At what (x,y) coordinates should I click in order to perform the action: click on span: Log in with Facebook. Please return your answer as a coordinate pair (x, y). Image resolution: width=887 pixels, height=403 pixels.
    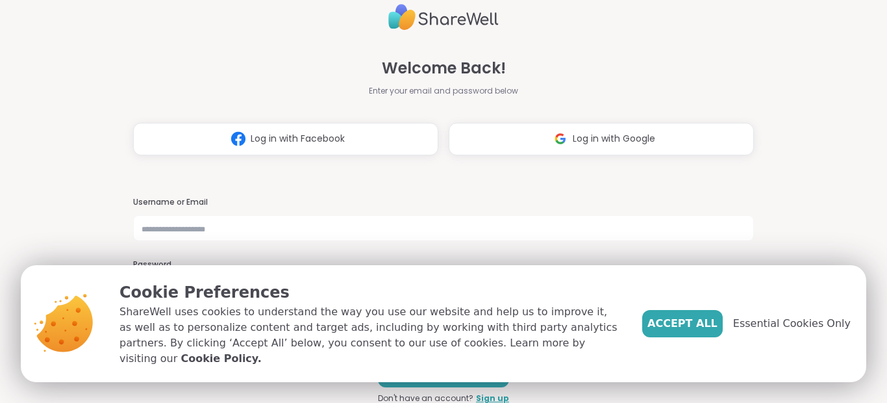
    Looking at the image, I should click on (298, 138).